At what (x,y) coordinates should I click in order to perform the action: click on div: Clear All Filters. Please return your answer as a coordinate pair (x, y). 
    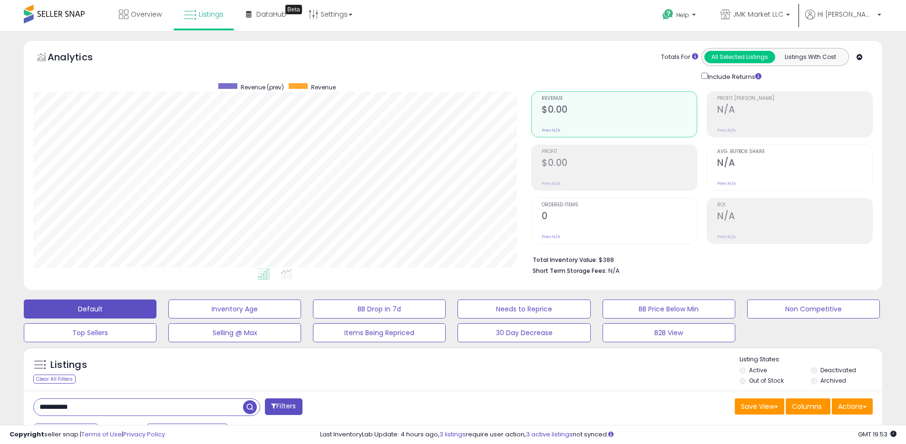
    Looking at the image, I should click on (54, 379).